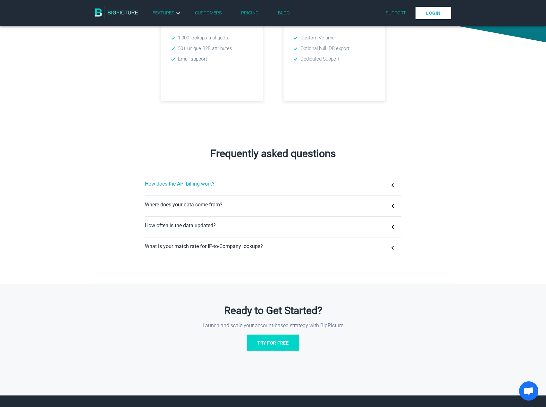 This screenshot has width=546, height=407. What do you see at coordinates (273, 154) in the screenshot?
I see `h2: Frequently asked questions` at bounding box center [273, 154].